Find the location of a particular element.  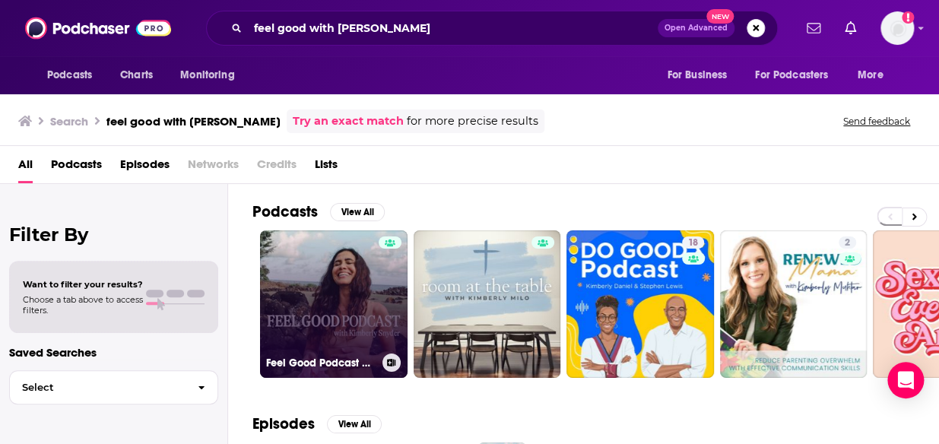

h2: Filter By is located at coordinates (113, 234).